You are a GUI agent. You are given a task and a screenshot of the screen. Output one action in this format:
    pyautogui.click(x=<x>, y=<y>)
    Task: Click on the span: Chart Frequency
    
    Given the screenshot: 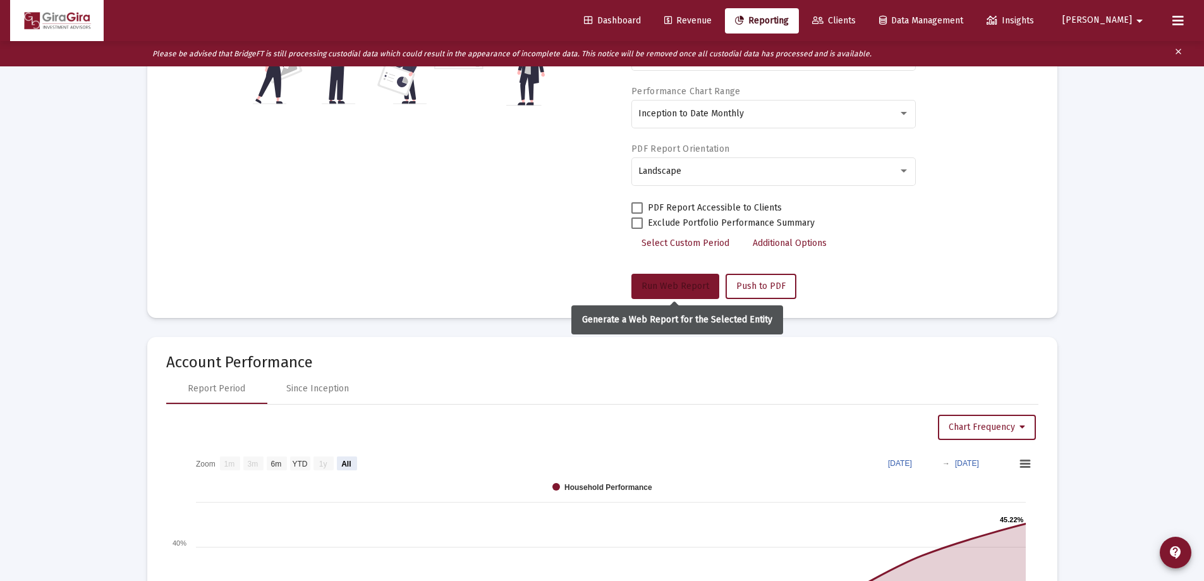 What is the action you would take?
    pyautogui.click(x=987, y=427)
    